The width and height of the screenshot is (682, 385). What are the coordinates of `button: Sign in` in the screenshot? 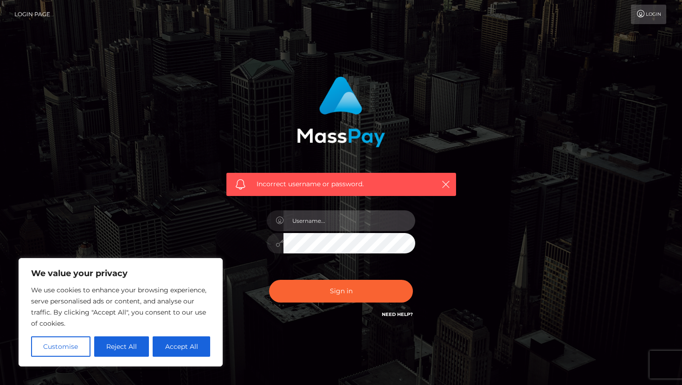 It's located at (341, 291).